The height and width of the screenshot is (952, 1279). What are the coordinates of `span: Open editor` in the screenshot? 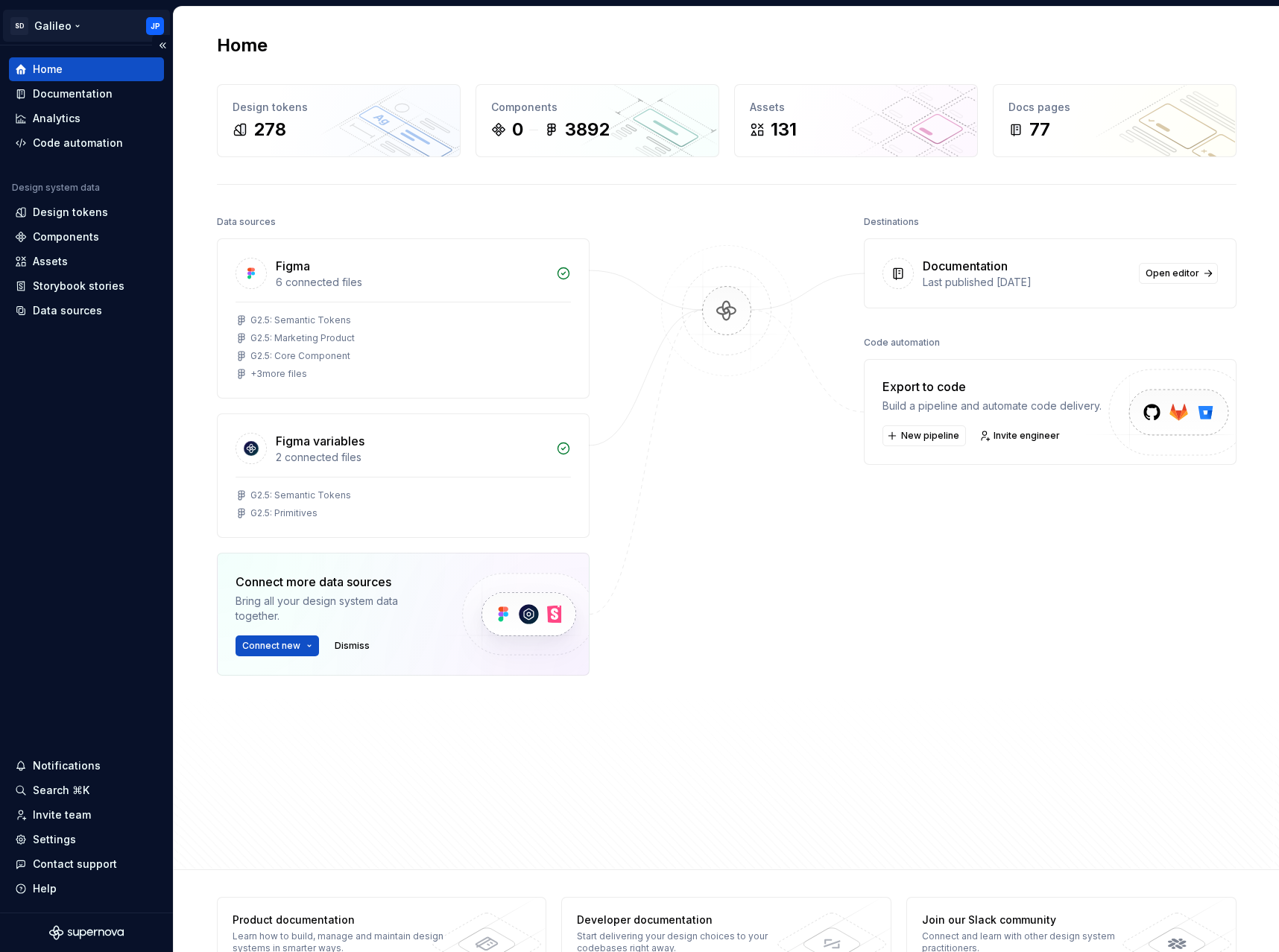 It's located at (1172, 273).